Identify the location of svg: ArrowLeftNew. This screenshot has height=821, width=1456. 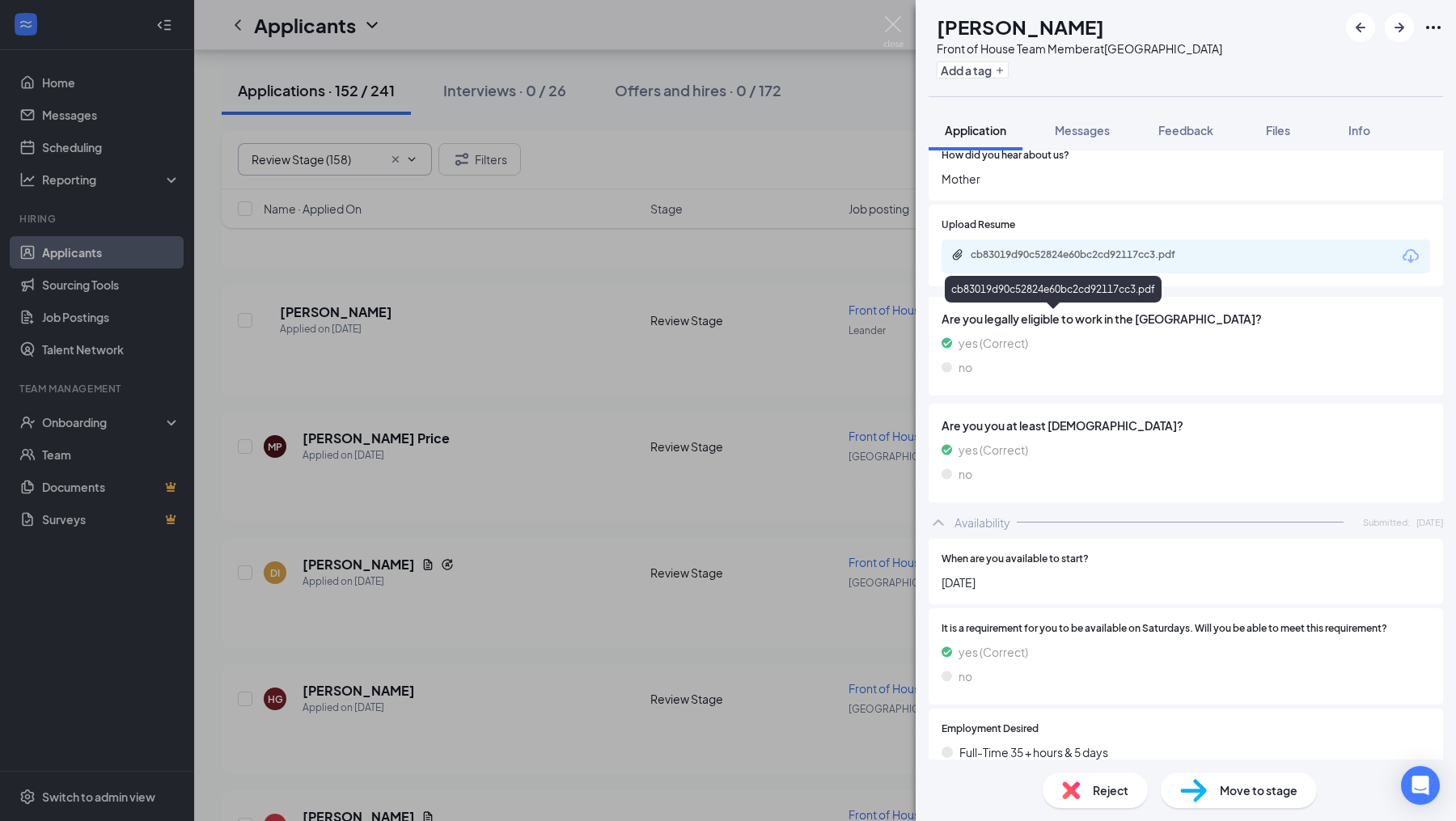
(1361, 28).